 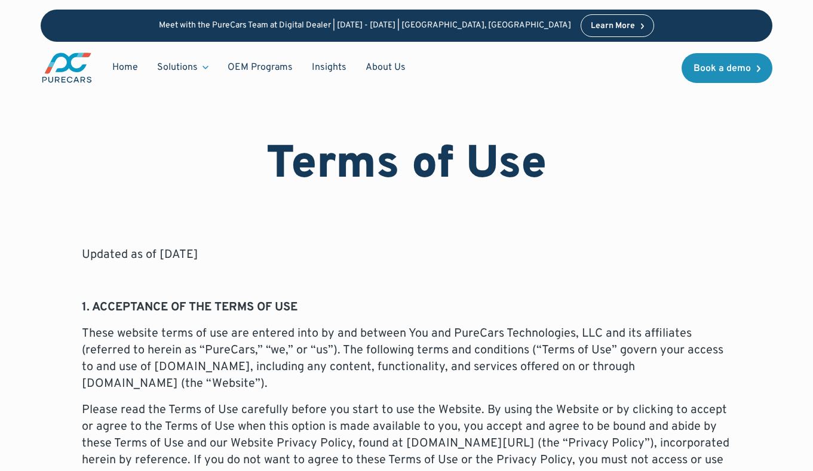 What do you see at coordinates (67, 67) in the screenshot?
I see `img: purecars logo` at bounding box center [67, 67].